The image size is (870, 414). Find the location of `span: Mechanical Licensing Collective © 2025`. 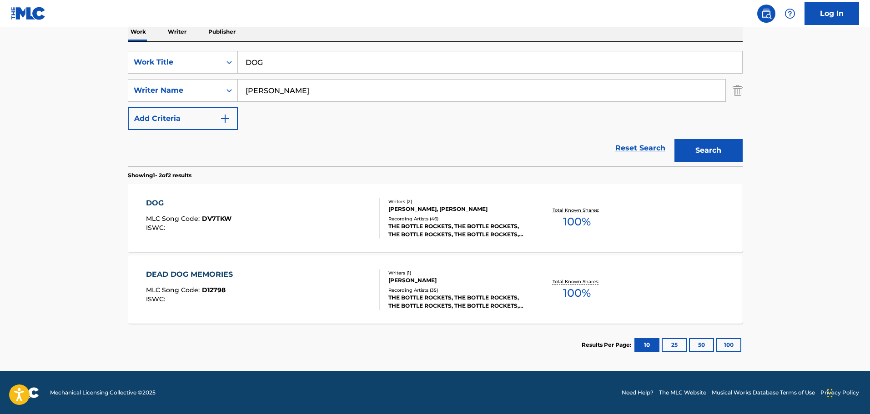

span: Mechanical Licensing Collective © 2025 is located at coordinates (103, 393).